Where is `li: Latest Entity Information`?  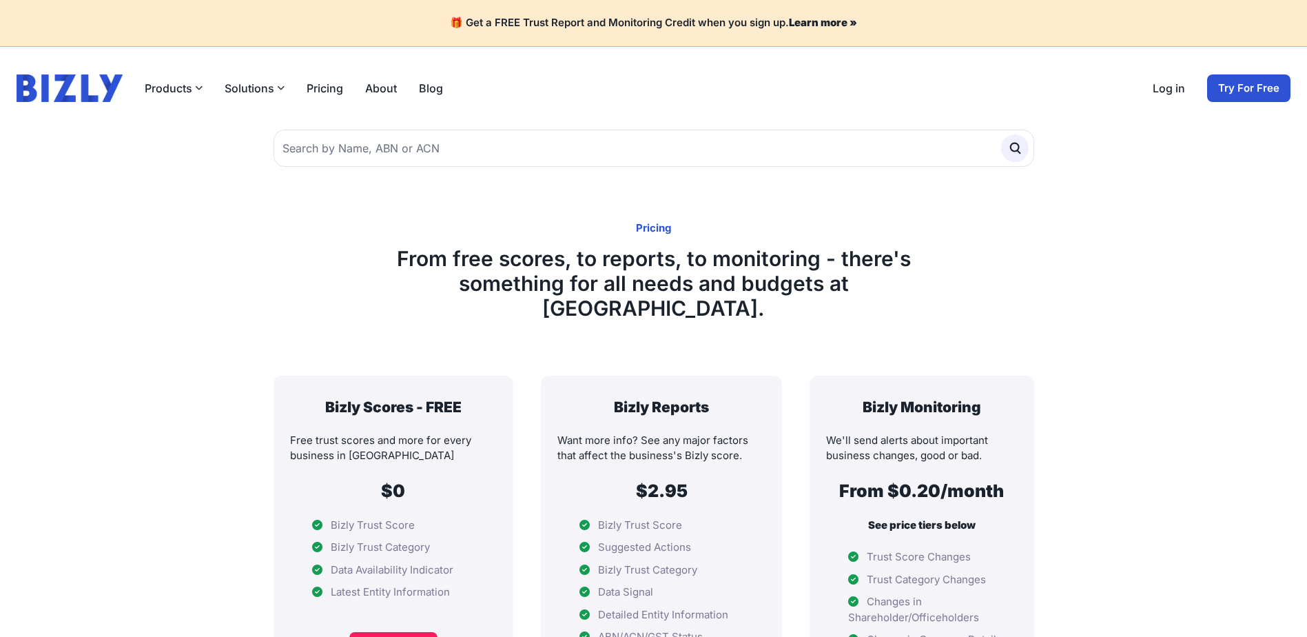
li: Latest Entity Information is located at coordinates (393, 592).